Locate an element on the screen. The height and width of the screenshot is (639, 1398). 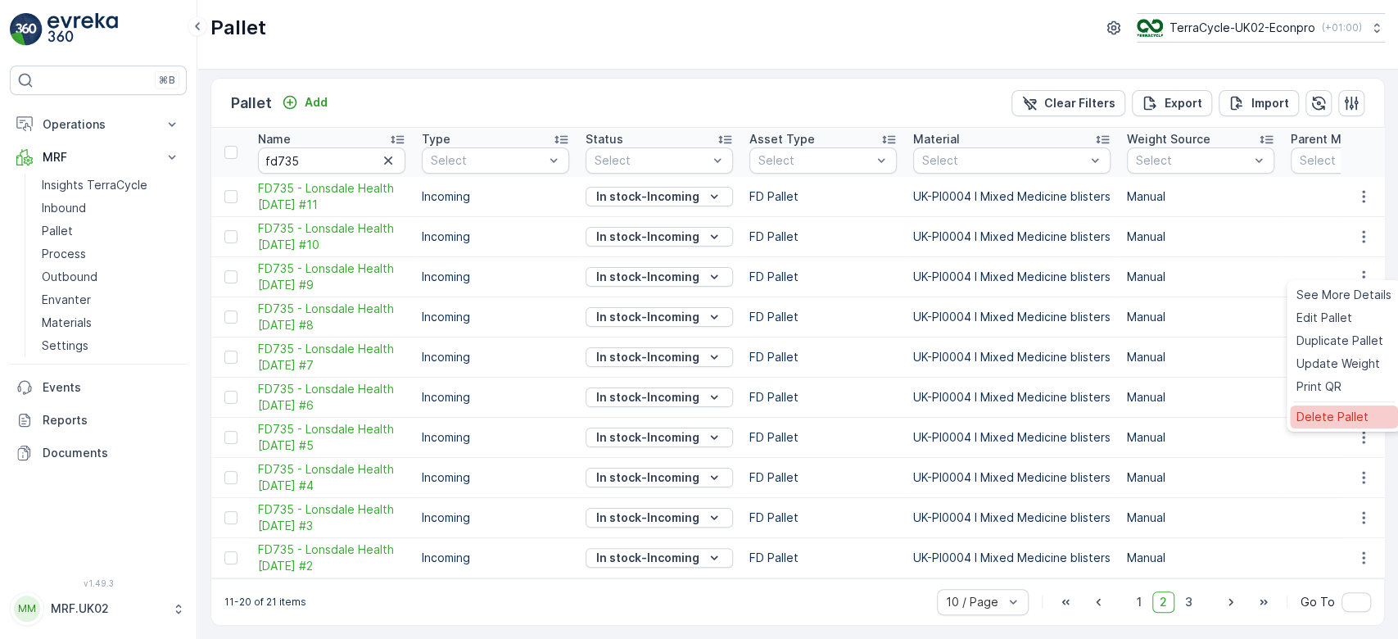
p: Asset Type is located at coordinates (782, 139).